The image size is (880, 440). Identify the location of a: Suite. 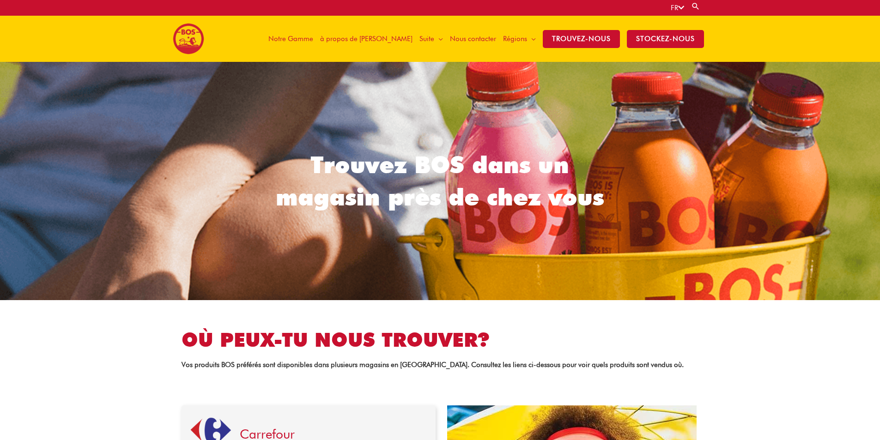
(431, 39).